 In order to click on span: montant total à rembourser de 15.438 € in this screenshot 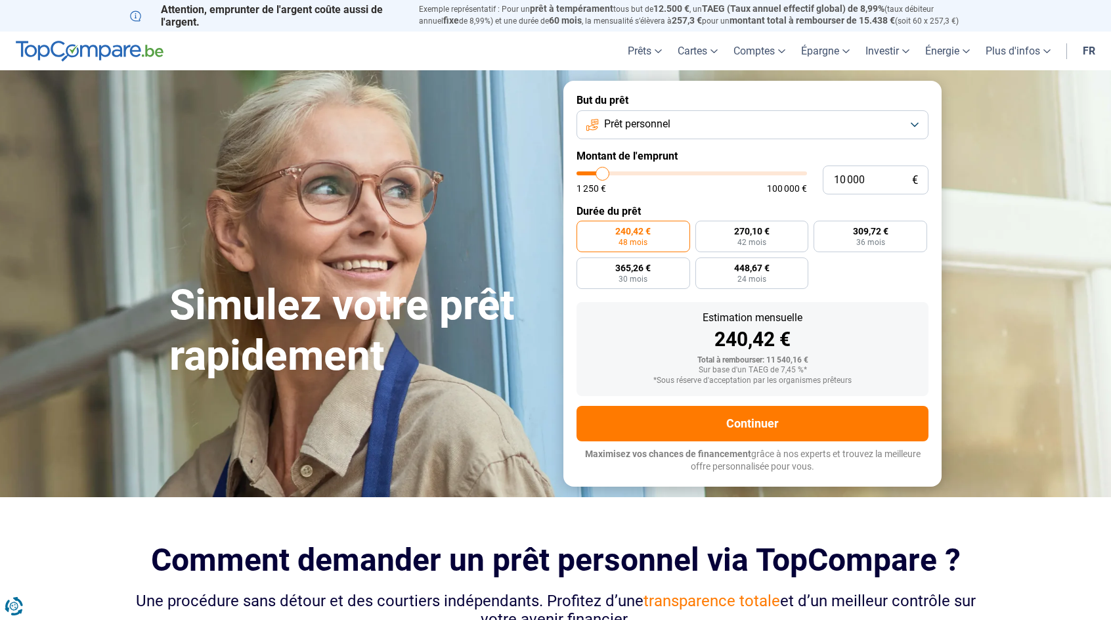, I will do `click(812, 20)`.